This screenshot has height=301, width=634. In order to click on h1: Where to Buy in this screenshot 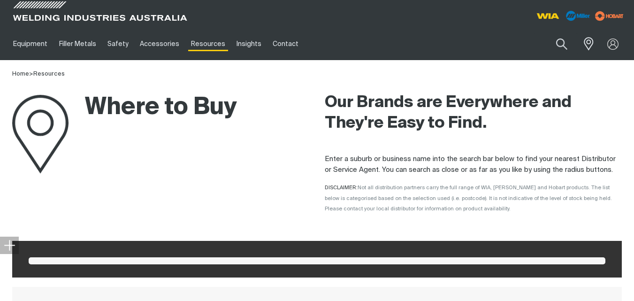, I will do `click(124, 107)`.